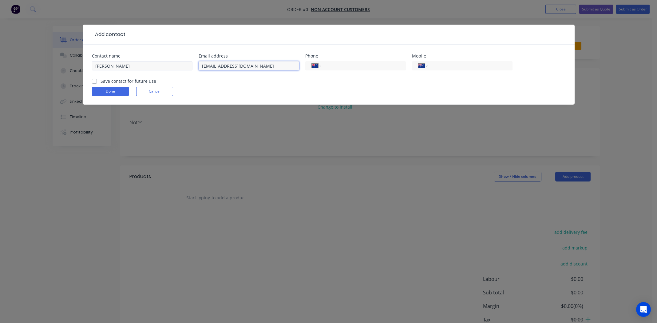  I want to click on div: Email address, so click(249, 56).